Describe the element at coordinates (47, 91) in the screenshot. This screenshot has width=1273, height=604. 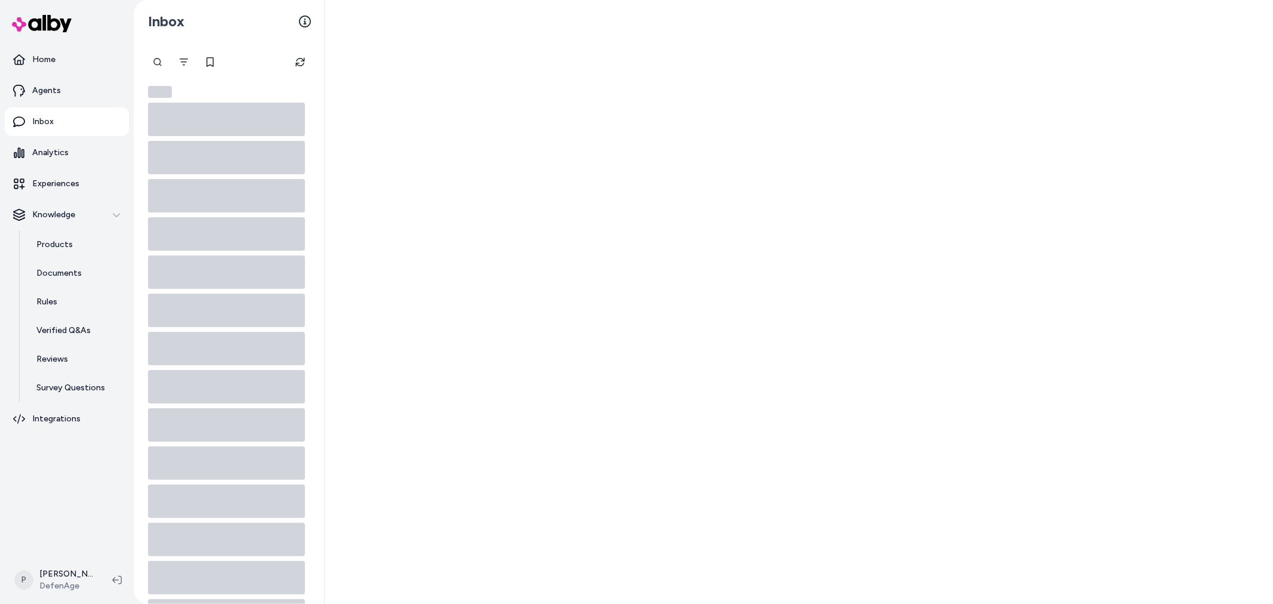
I see `p: Agents` at that location.